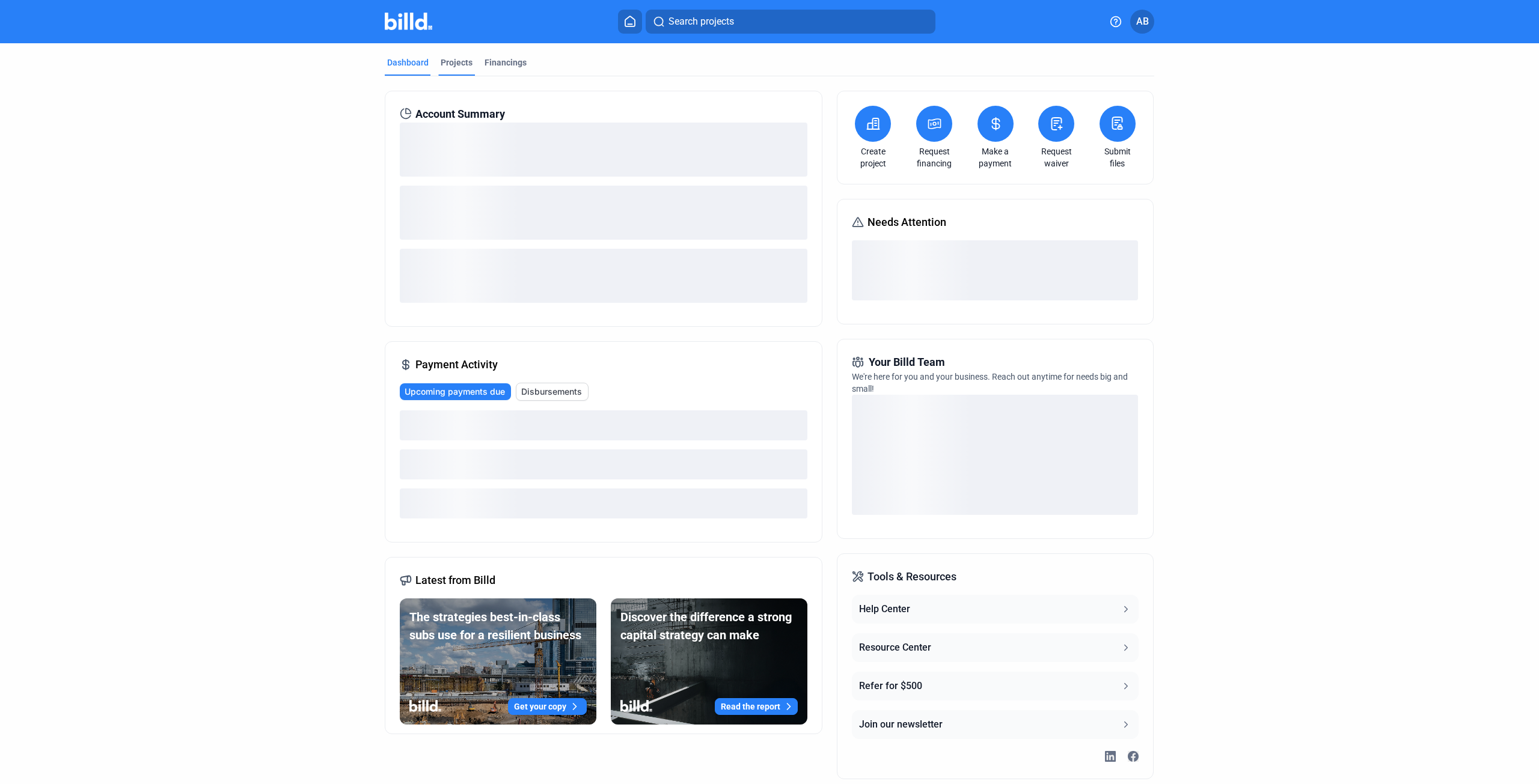 This screenshot has width=1539, height=784. Describe the element at coordinates (1142, 22) in the screenshot. I see `span: AB` at that location.